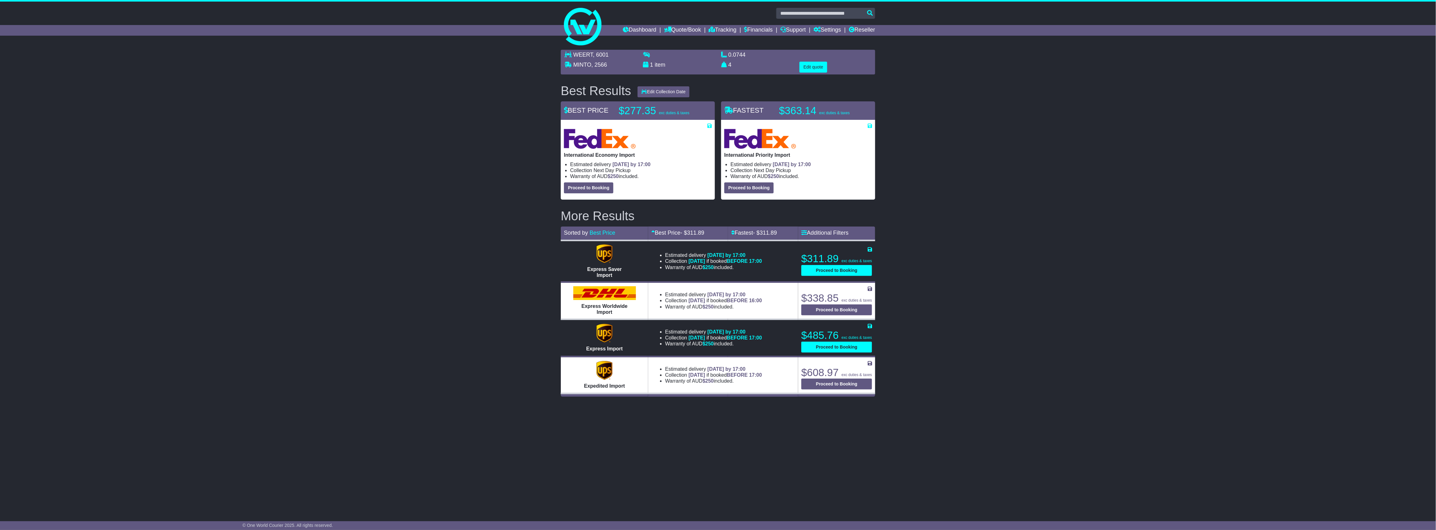  What do you see at coordinates (798, 155) in the screenshot?
I see `p: International Priority Import` at bounding box center [798, 155].